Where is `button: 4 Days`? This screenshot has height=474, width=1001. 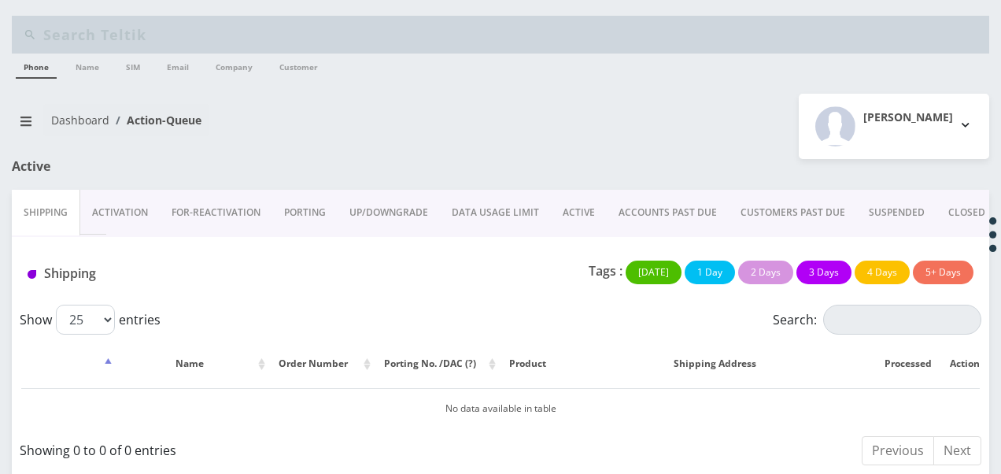
button: 4 Days is located at coordinates (882, 272).